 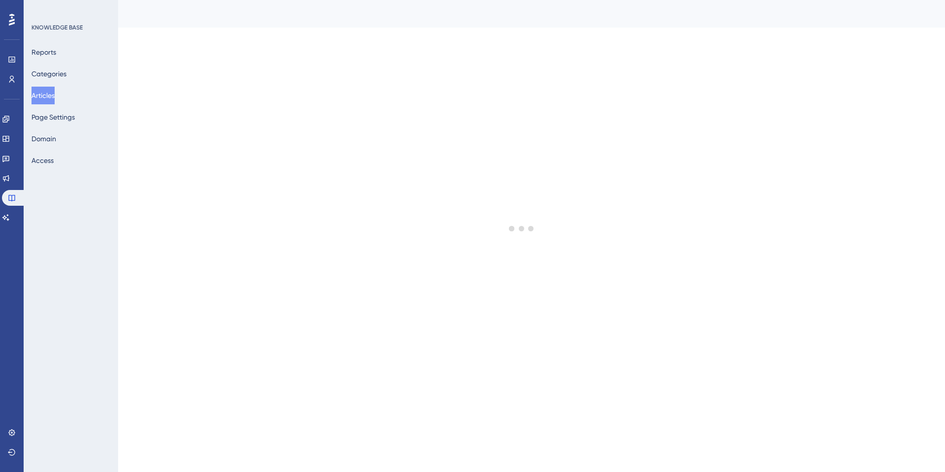 What do you see at coordinates (49, 74) in the screenshot?
I see `button: Categories` at bounding box center [49, 74].